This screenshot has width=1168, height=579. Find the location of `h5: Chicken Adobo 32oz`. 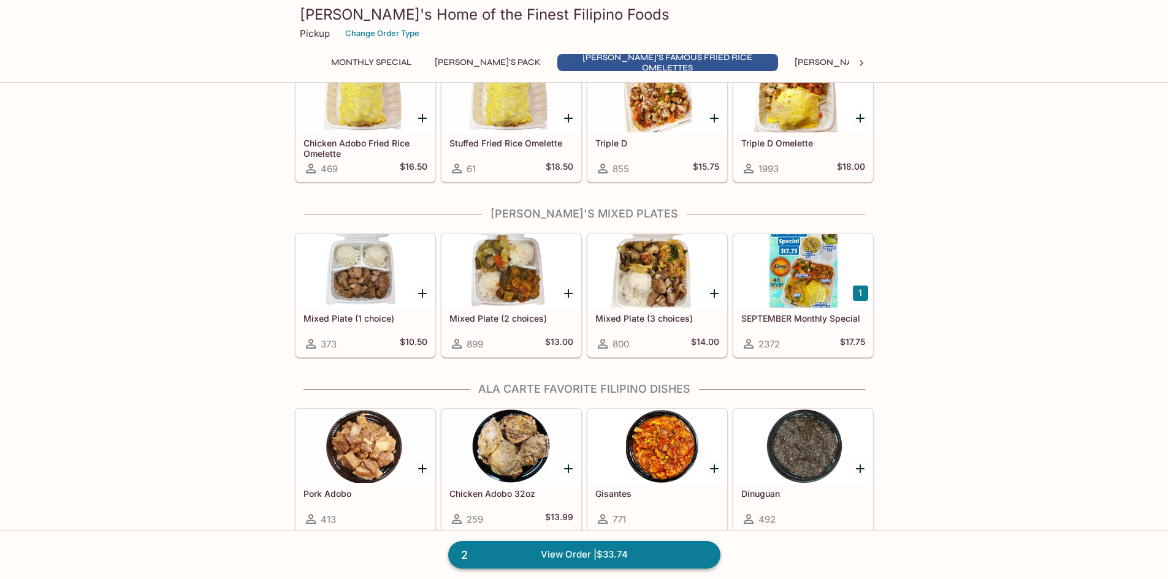

h5: Chicken Adobo 32oz is located at coordinates (511, 493).